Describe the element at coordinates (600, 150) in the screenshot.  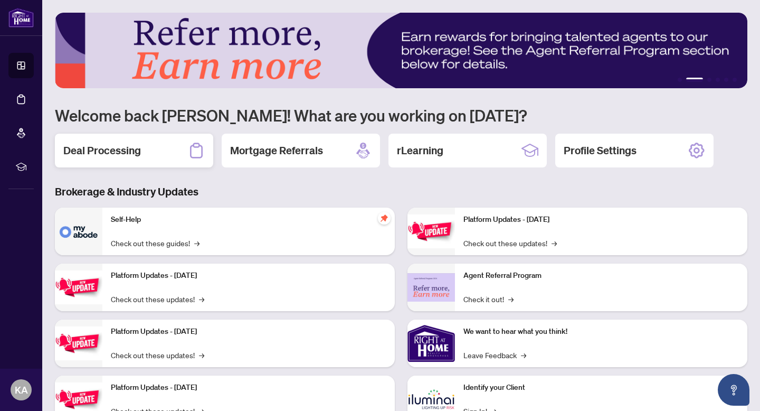
I see `h2: Profile Settings` at that location.